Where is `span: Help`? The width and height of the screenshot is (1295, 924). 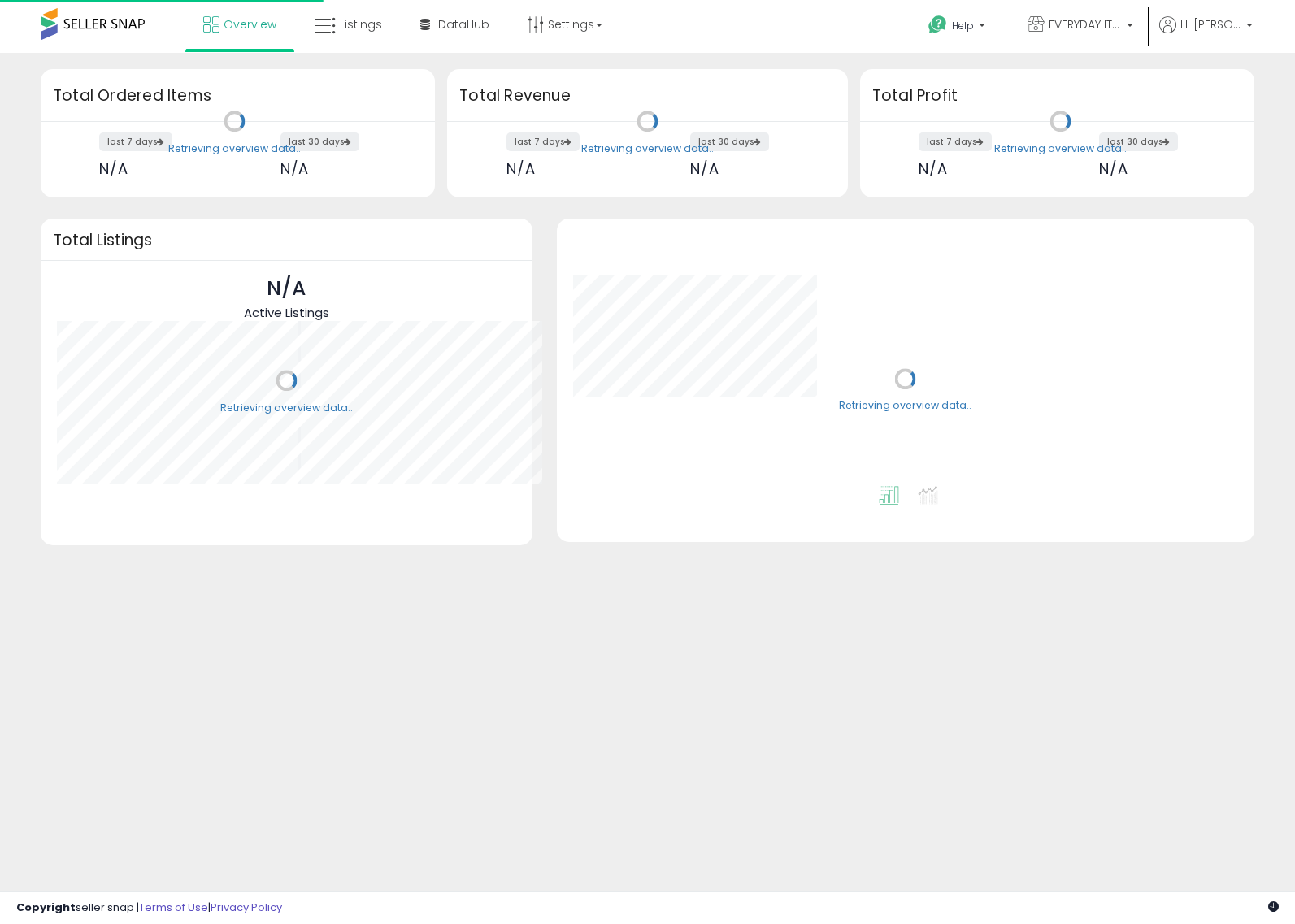 span: Help is located at coordinates (962, 25).